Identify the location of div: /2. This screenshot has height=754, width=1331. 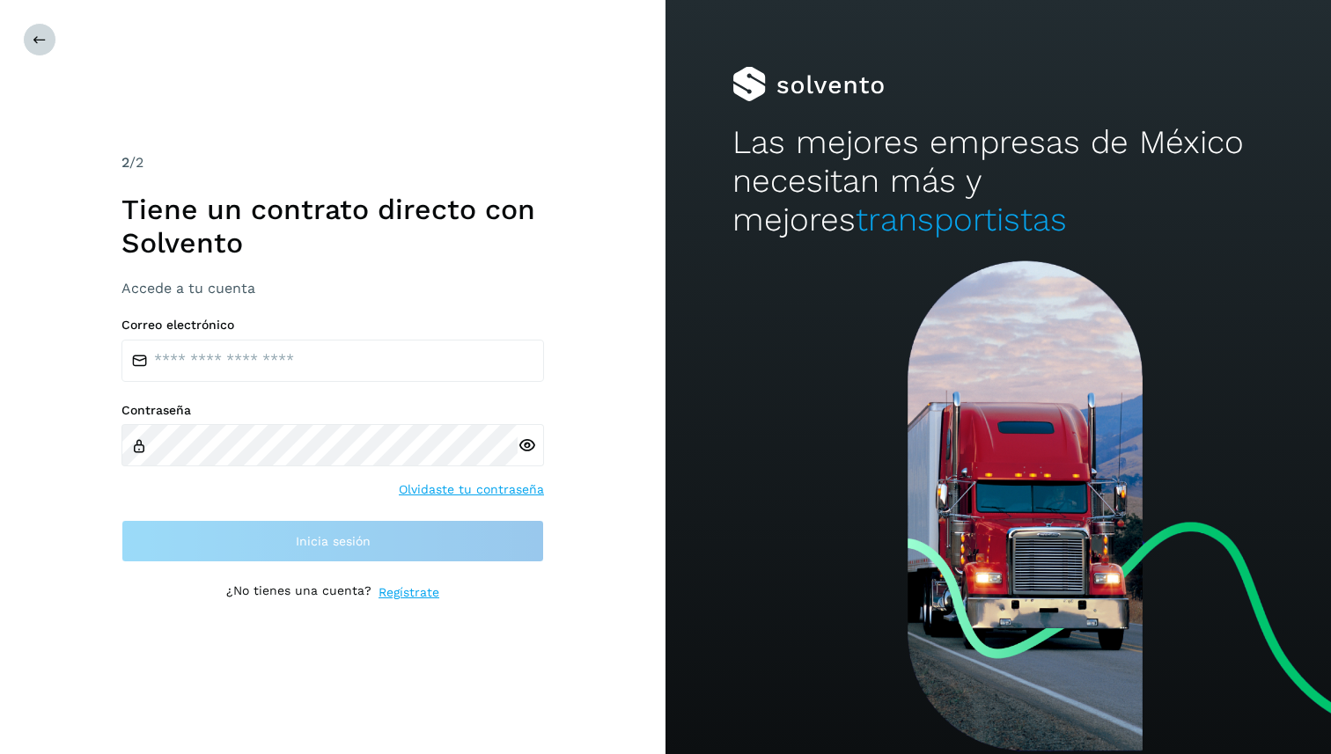
(333, 163).